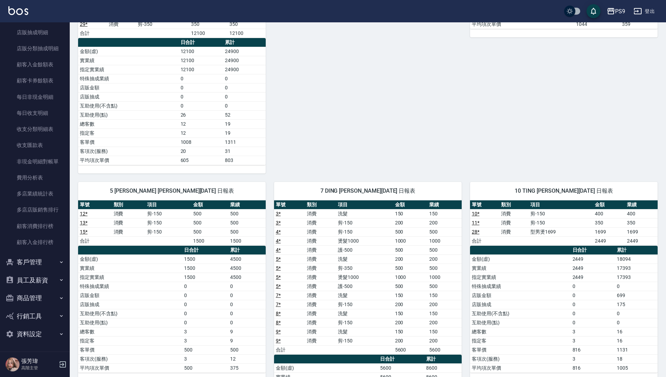  What do you see at coordinates (201, 51) in the screenshot?
I see `td: 12100` at bounding box center [201, 51].